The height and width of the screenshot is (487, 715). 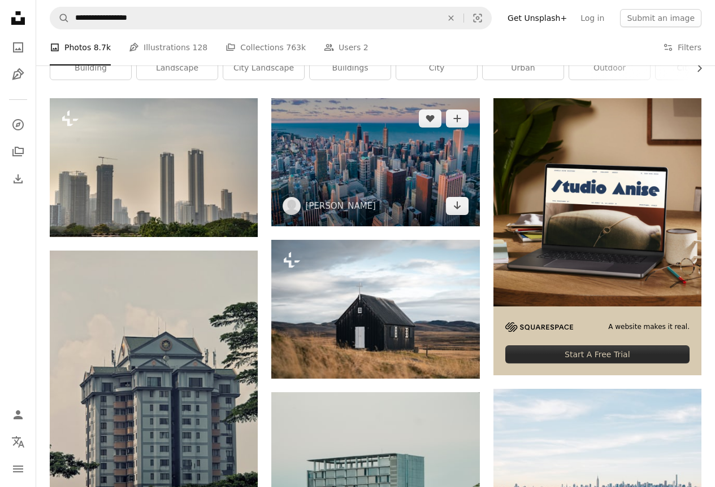 What do you see at coordinates (18, 442) in the screenshot?
I see `button: Language` at bounding box center [18, 442].